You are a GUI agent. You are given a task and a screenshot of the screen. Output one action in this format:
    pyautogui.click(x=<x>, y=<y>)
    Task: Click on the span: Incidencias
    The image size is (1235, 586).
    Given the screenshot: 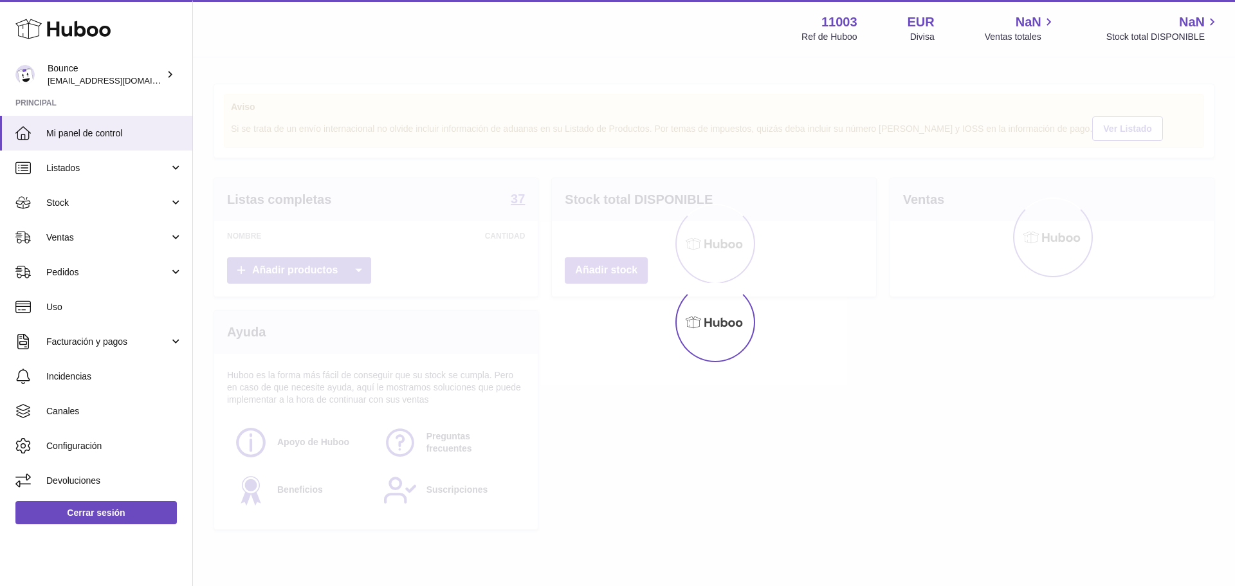 What is the action you would take?
    pyautogui.click(x=115, y=376)
    